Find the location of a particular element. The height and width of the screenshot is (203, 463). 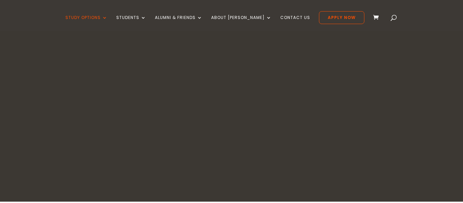

a: Apply Now is located at coordinates (342, 18).